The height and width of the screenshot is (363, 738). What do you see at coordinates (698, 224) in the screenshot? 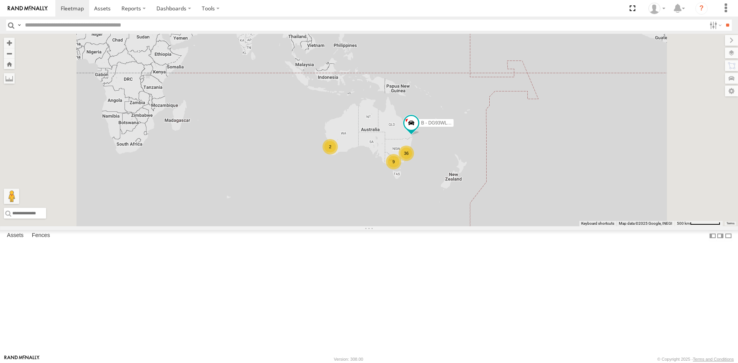
I see `button: Map scale: 500 km per 75 pixels` at bounding box center [698, 224].